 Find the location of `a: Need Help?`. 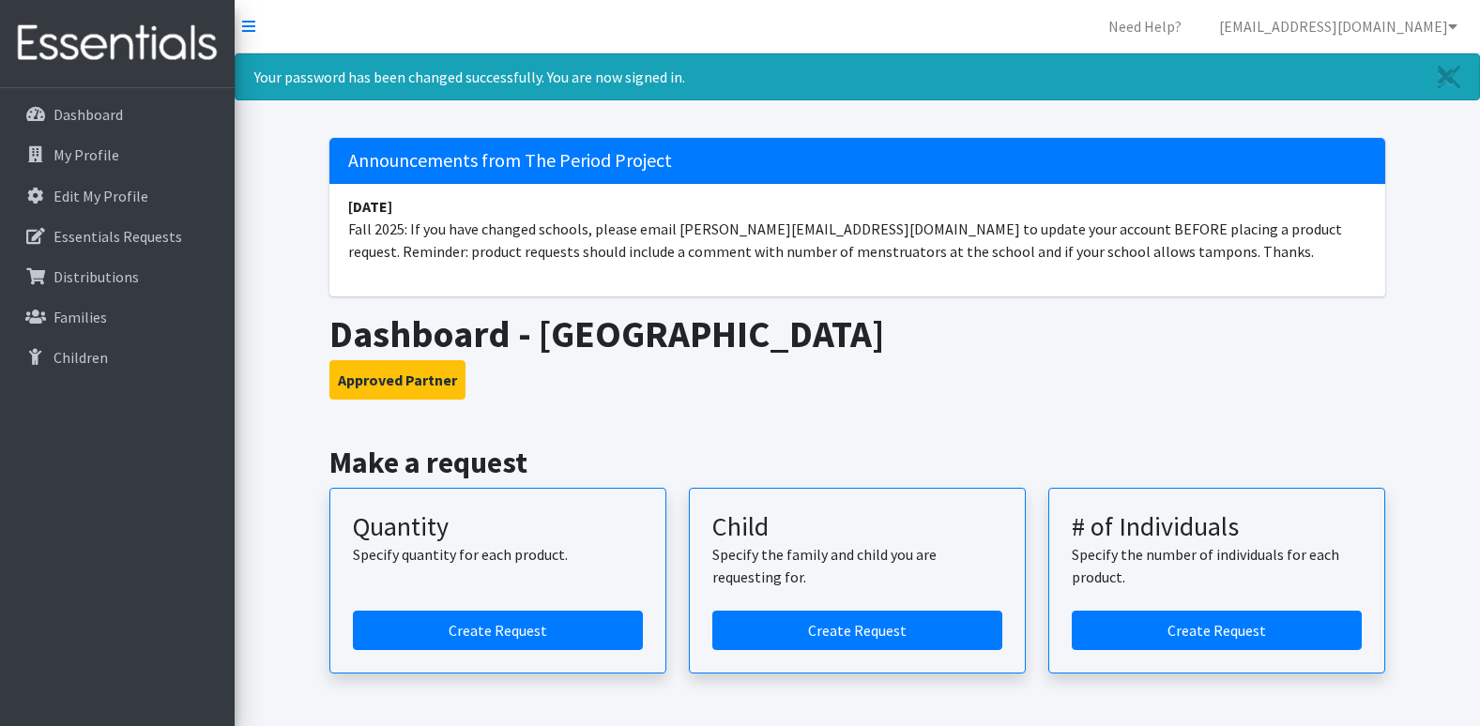

a: Need Help? is located at coordinates (1145, 26).